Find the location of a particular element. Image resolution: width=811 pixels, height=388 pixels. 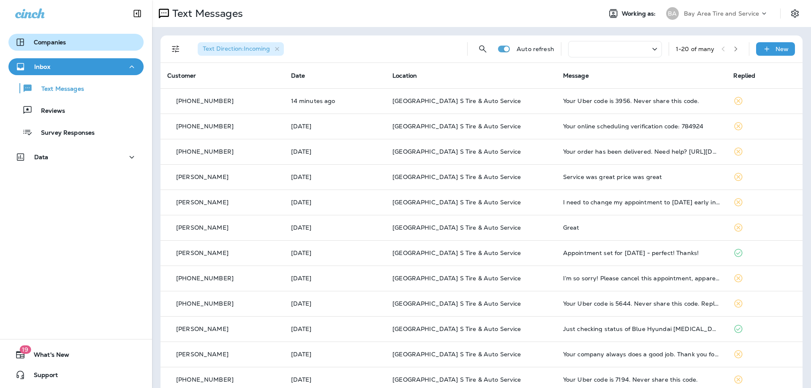

p: Reviews is located at coordinates (49, 111).